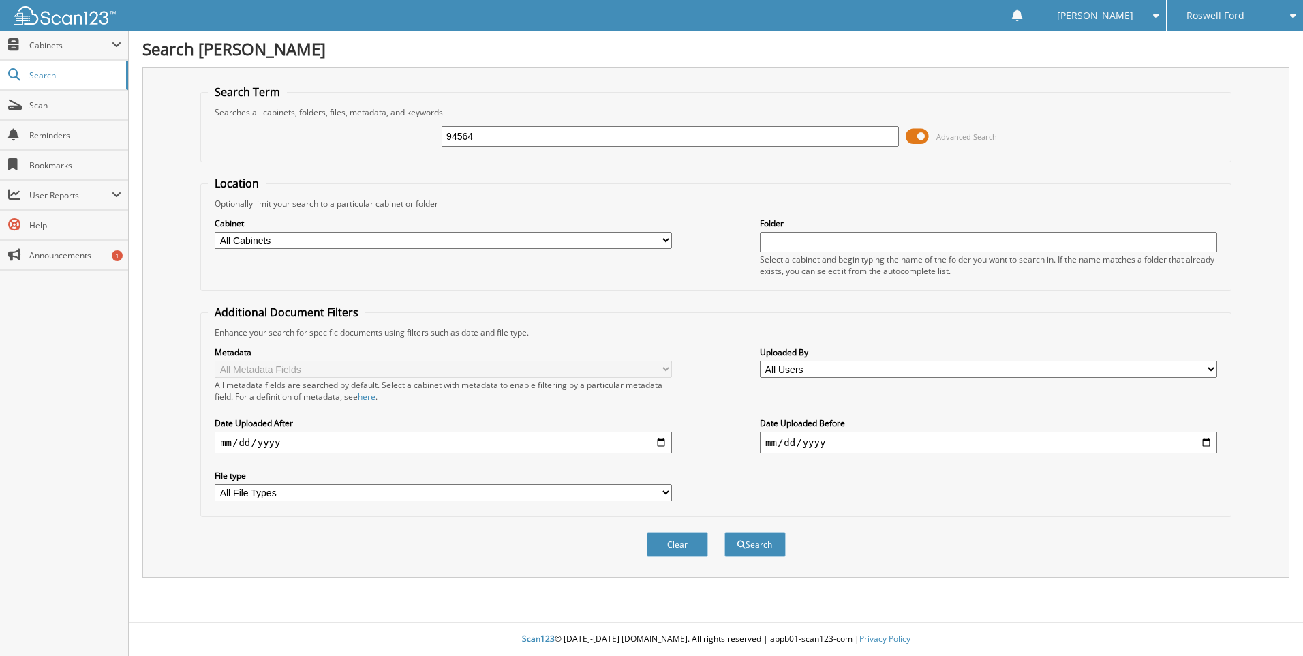  What do you see at coordinates (538, 638) in the screenshot?
I see `span: Scan123` at bounding box center [538, 638].